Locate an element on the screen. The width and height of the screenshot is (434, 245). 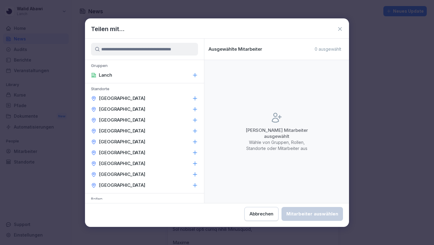
p: Gruppen is located at coordinates (144, 66).